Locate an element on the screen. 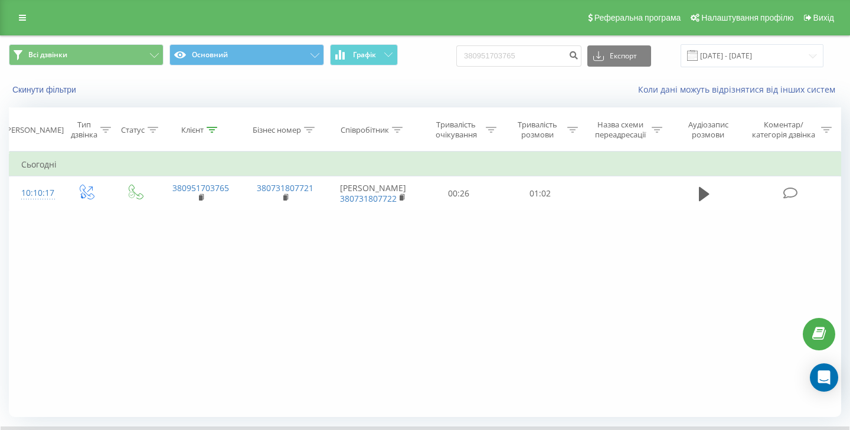  span: Реферальна програма is located at coordinates (638, 18).